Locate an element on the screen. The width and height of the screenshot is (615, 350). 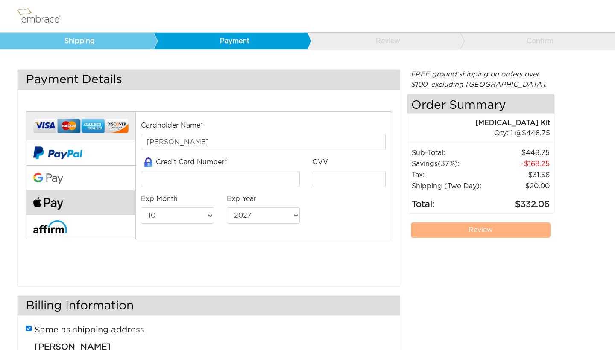
img: fullApplePay.png is located at coordinates (48, 203).